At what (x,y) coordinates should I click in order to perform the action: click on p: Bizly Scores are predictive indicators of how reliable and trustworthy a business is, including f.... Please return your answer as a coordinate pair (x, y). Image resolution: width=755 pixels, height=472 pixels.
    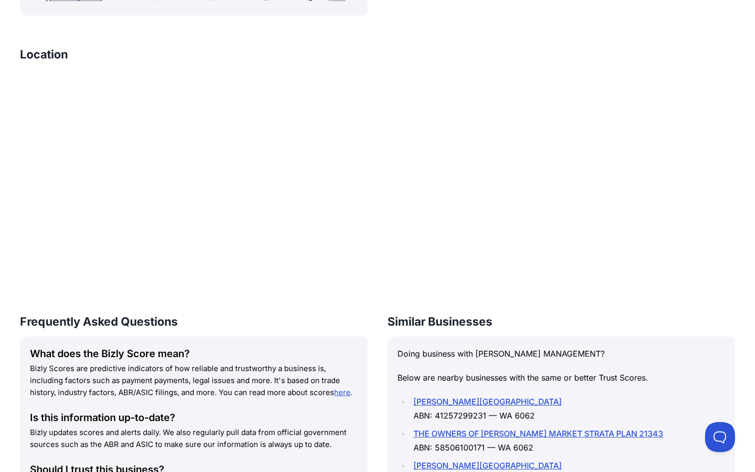
    Looking at the image, I should click on (194, 380).